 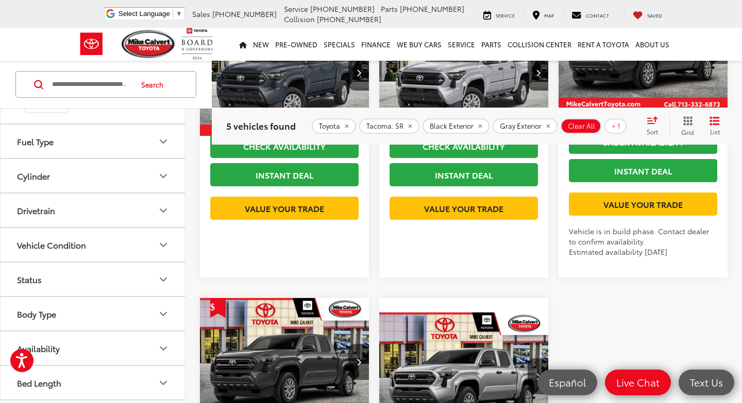 What do you see at coordinates (329, 126) in the screenshot?
I see `span: Toyota` at bounding box center [329, 126].